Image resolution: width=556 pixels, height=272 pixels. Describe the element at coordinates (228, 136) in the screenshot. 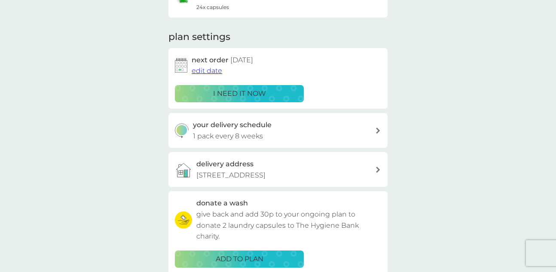

I see `p: 1 pack every 8 weeks` at that location.